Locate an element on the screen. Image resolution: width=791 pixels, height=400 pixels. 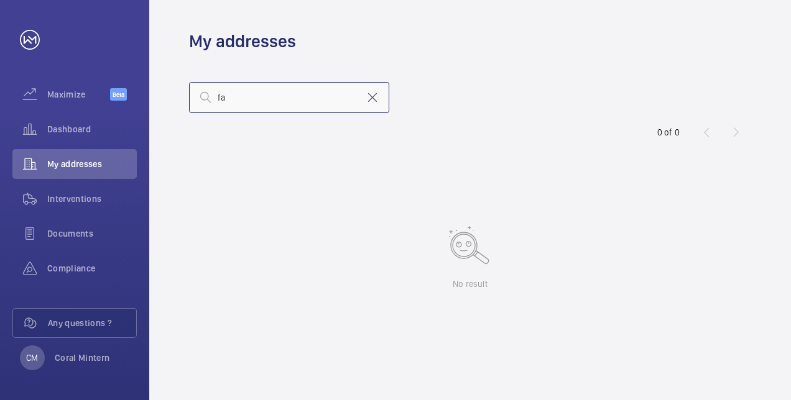
span: My addresses is located at coordinates (92, 164).